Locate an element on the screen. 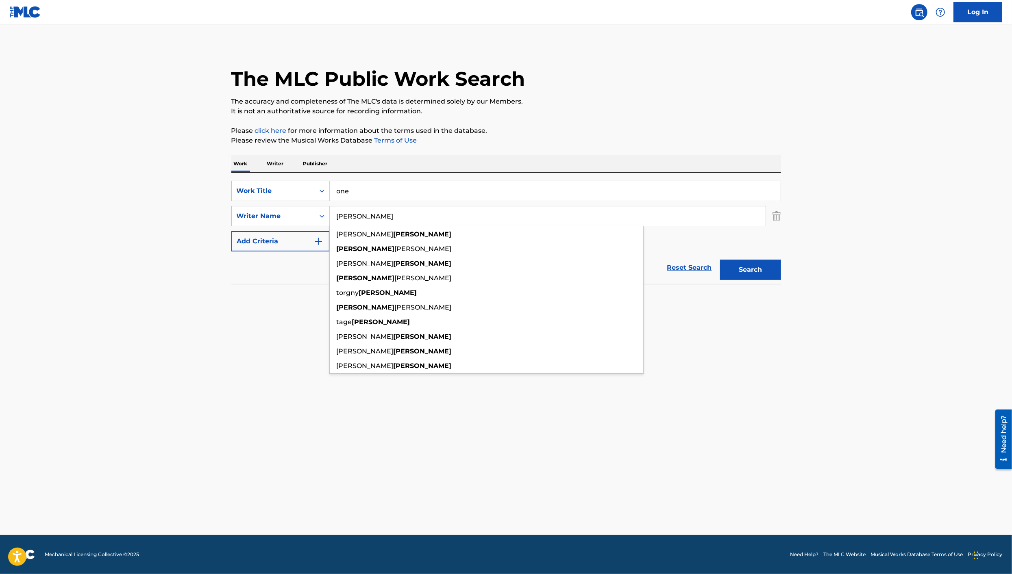 The image size is (1012, 574). div: Writer Name is located at coordinates (273, 216).